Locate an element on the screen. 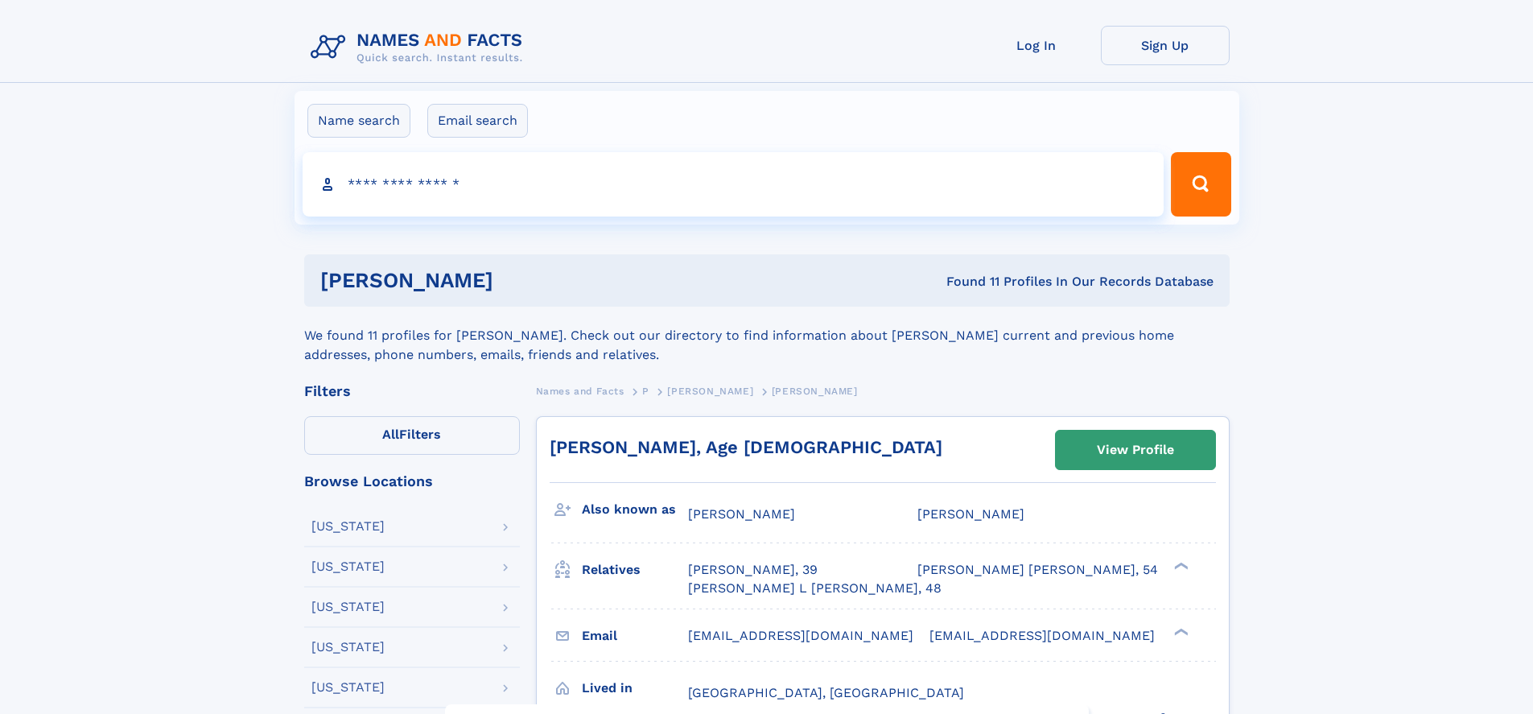 The width and height of the screenshot is (1533, 714). span: P is located at coordinates (645, 391).